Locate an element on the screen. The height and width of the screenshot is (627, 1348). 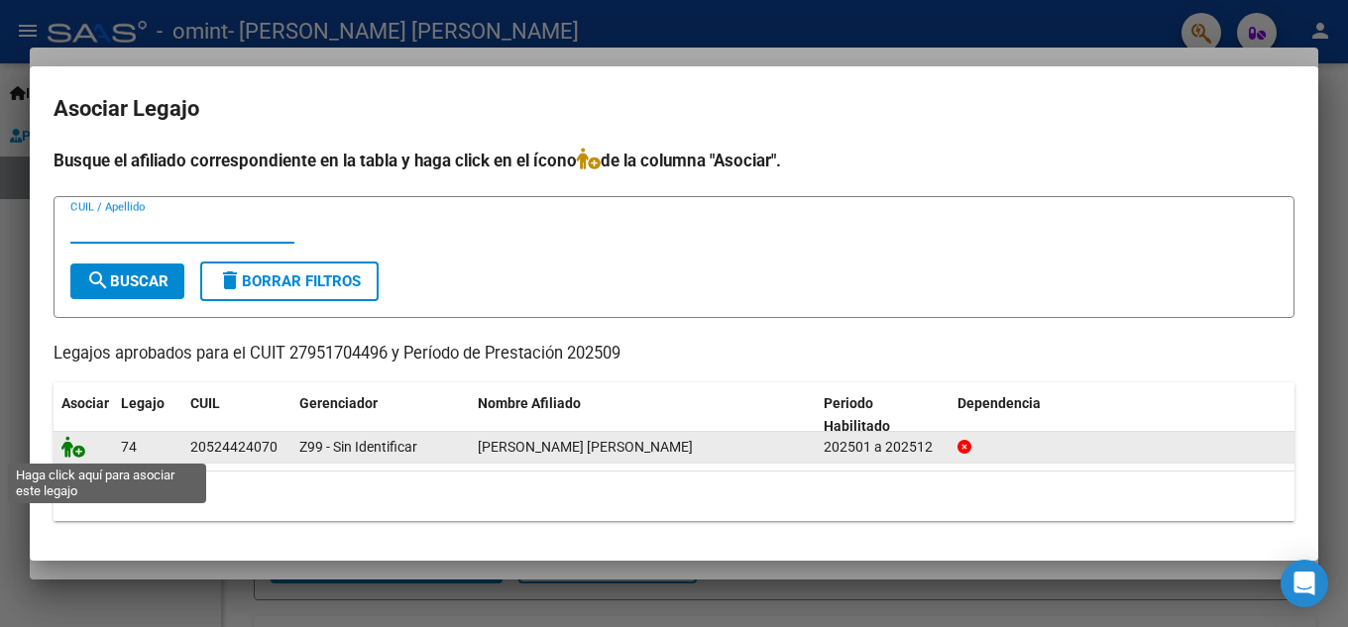
span: ARYE CAMACHO FRANCISCO ALEJANDRO is located at coordinates (585, 447).